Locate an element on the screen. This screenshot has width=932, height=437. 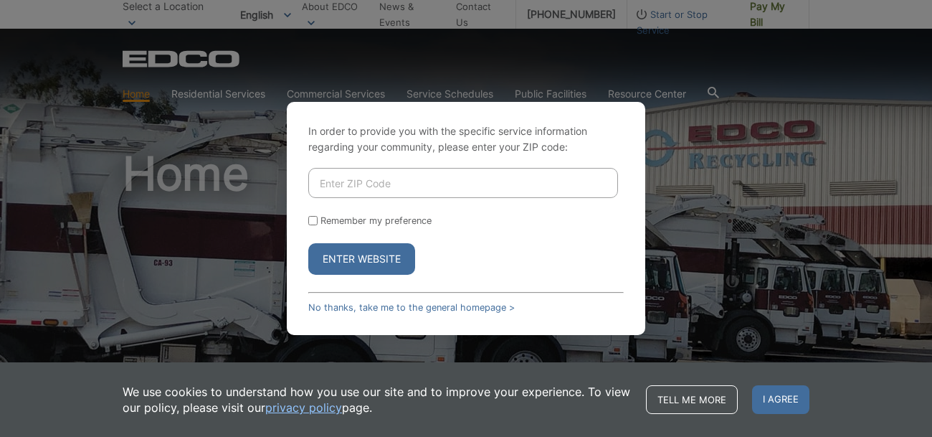
a: Tell me more is located at coordinates (692, 399).